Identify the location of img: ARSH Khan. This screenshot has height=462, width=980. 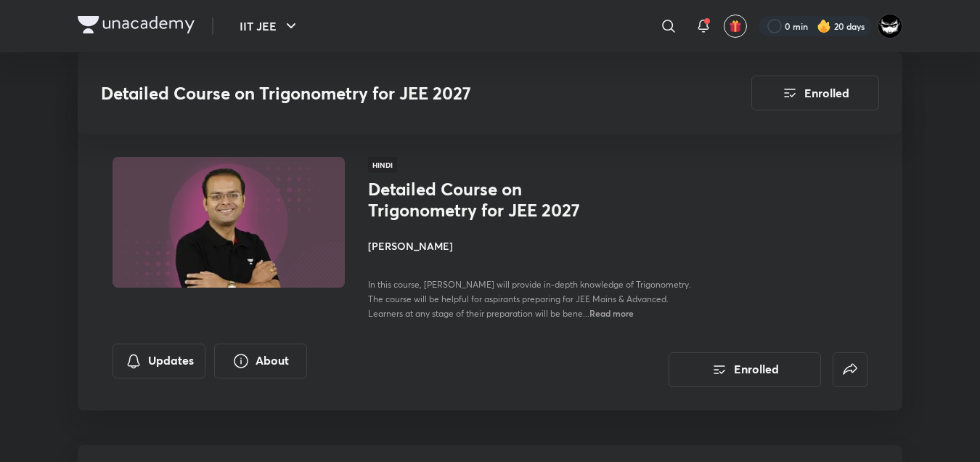
(890, 26).